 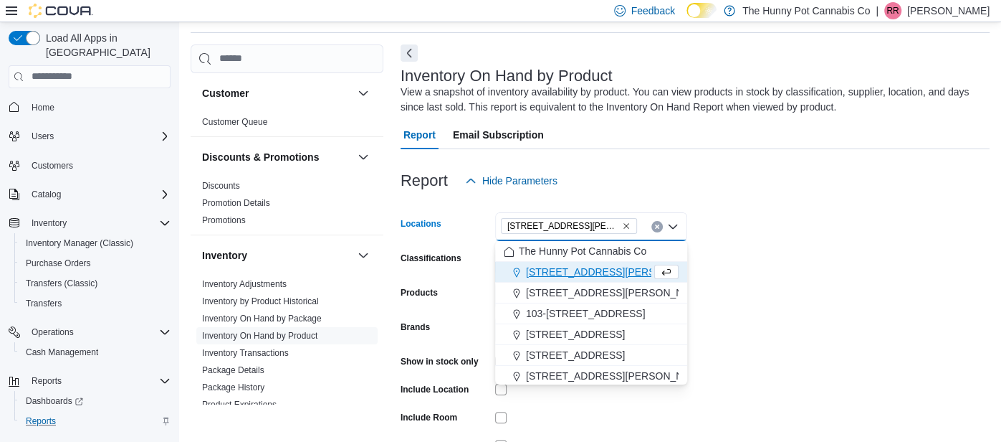 I want to click on h3: Discounts & Promotions, so click(x=260, y=157).